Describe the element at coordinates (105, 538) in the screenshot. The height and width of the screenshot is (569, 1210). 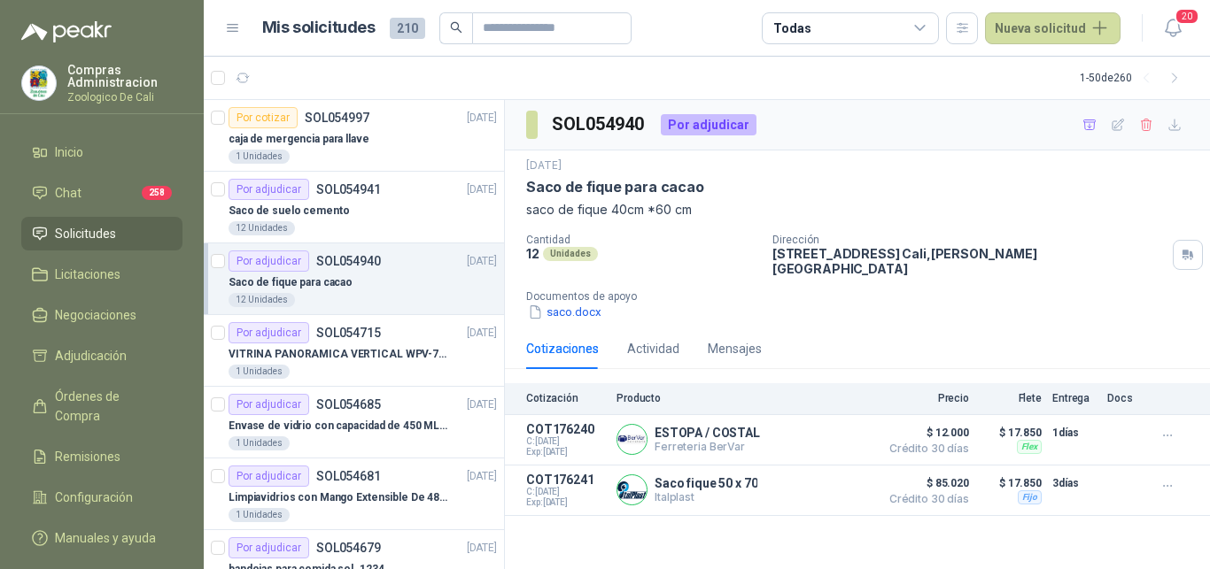
I see `span: Manuales y ayuda` at that location.